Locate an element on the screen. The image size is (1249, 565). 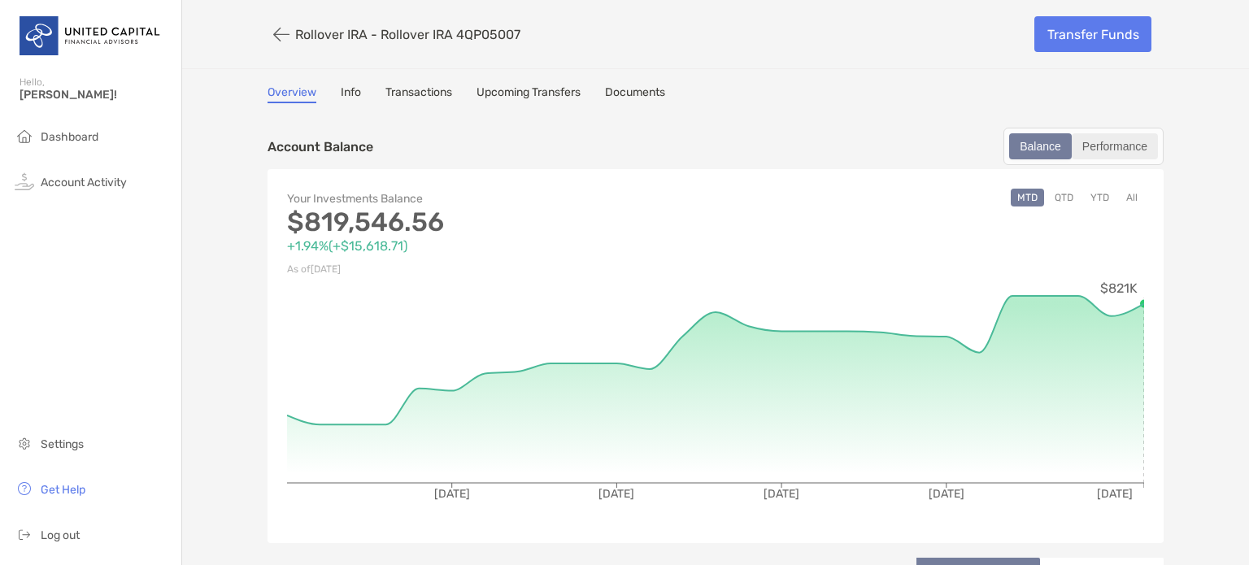
span: Get Help is located at coordinates (63, 490).